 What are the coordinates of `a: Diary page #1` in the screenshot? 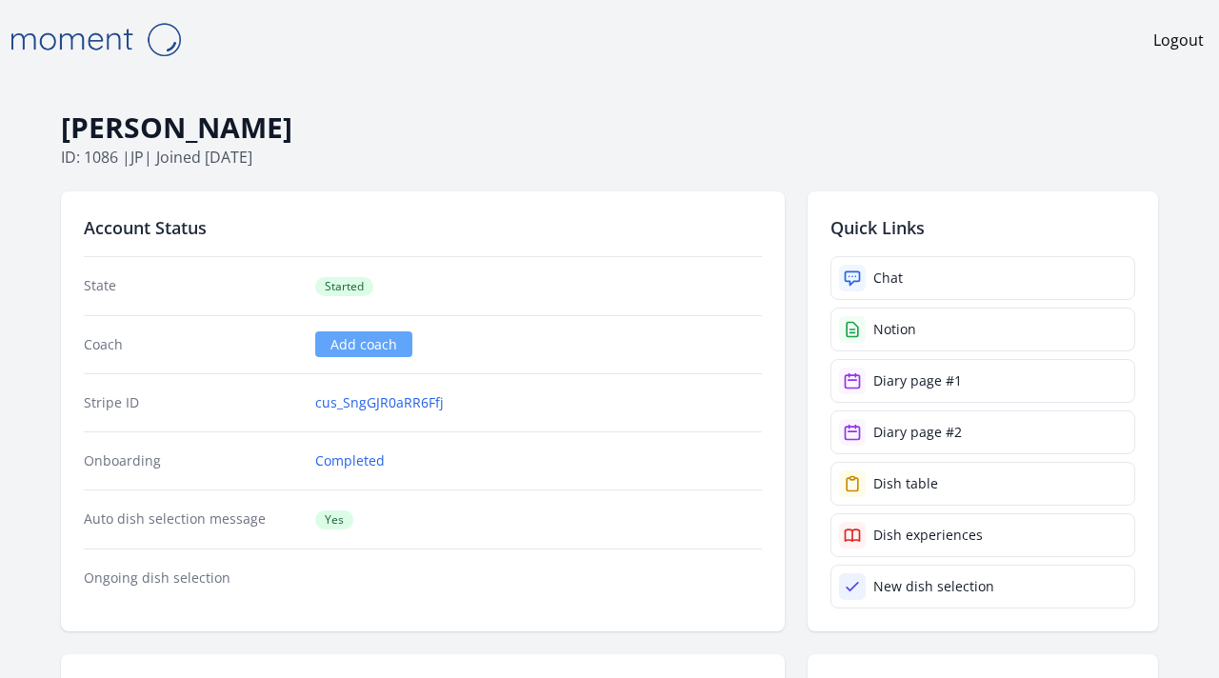 It's located at (983, 381).